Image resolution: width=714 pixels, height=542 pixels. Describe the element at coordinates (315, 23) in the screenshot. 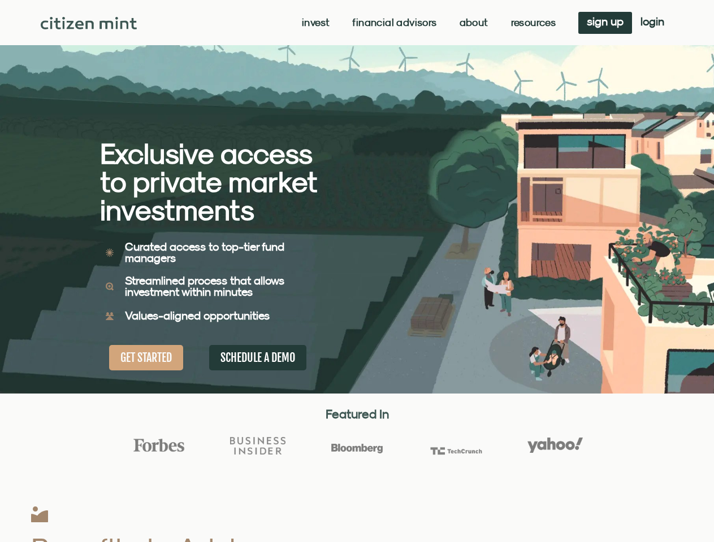

I see `a: Invest` at that location.